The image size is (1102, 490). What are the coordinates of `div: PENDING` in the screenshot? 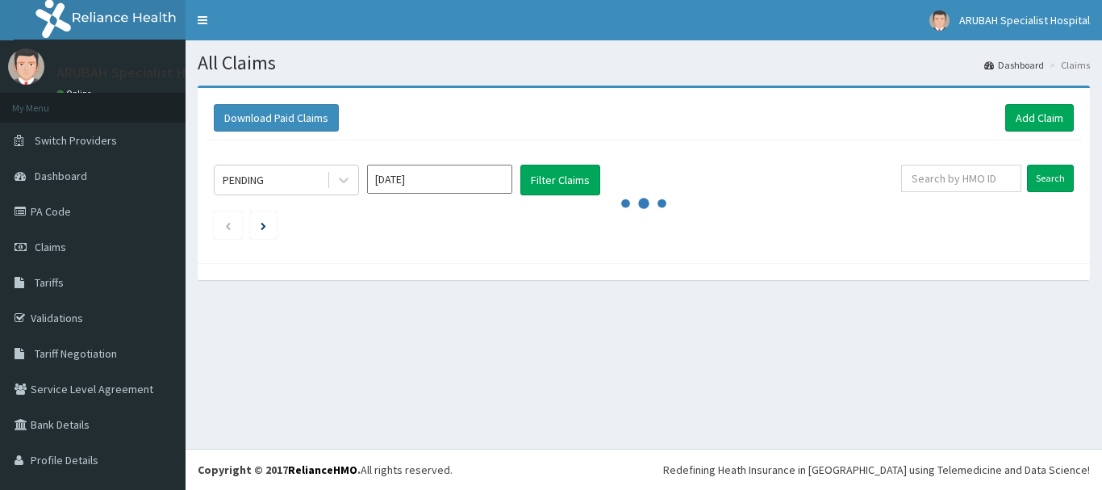 It's located at (243, 180).